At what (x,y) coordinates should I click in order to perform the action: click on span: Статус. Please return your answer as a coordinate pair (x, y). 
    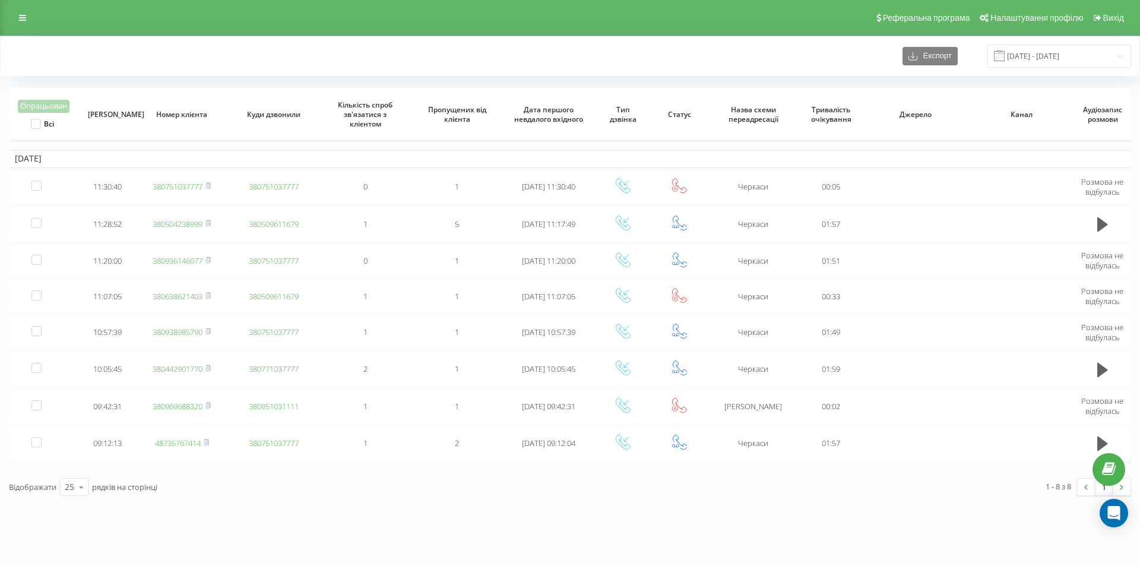
    Looking at the image, I should click on (679, 115).